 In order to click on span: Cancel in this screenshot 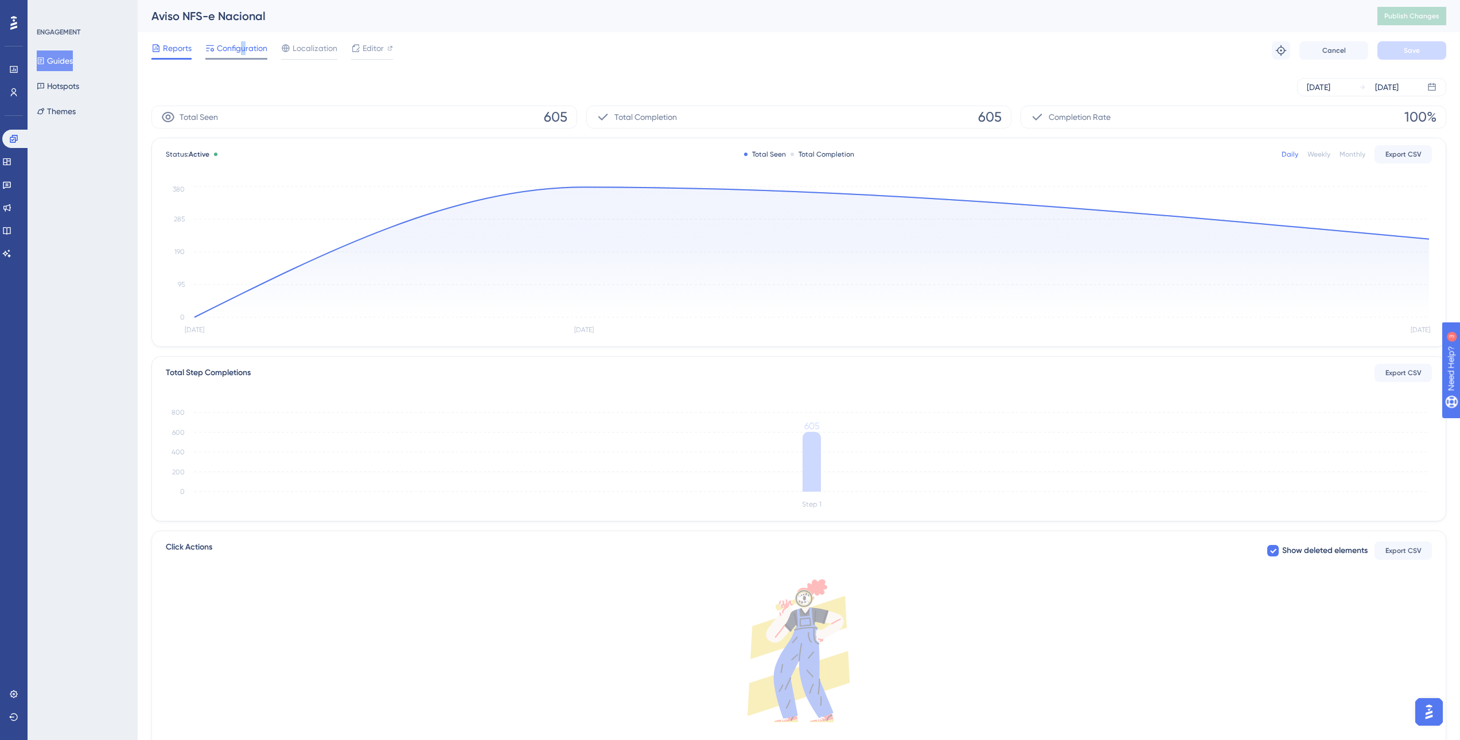, I will do `click(1334, 50)`.